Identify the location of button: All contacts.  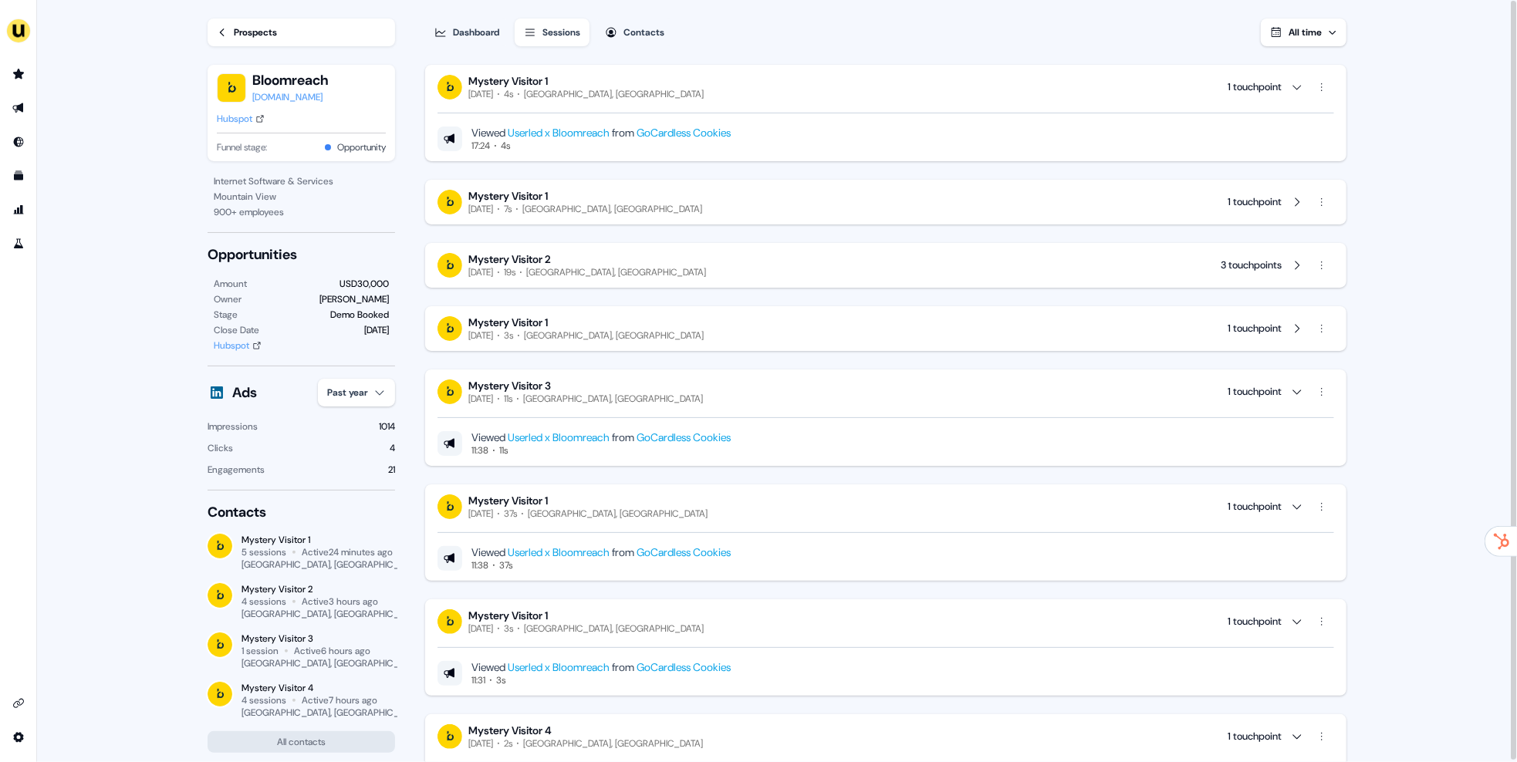
(301, 742).